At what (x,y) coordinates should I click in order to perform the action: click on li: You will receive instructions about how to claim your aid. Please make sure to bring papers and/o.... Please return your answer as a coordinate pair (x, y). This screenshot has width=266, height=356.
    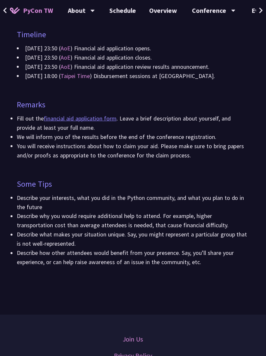
    Looking at the image, I should click on (133, 151).